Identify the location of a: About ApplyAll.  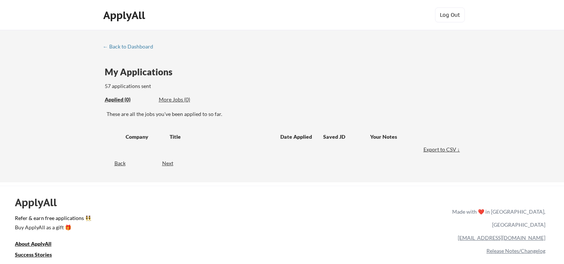
(38, 244).